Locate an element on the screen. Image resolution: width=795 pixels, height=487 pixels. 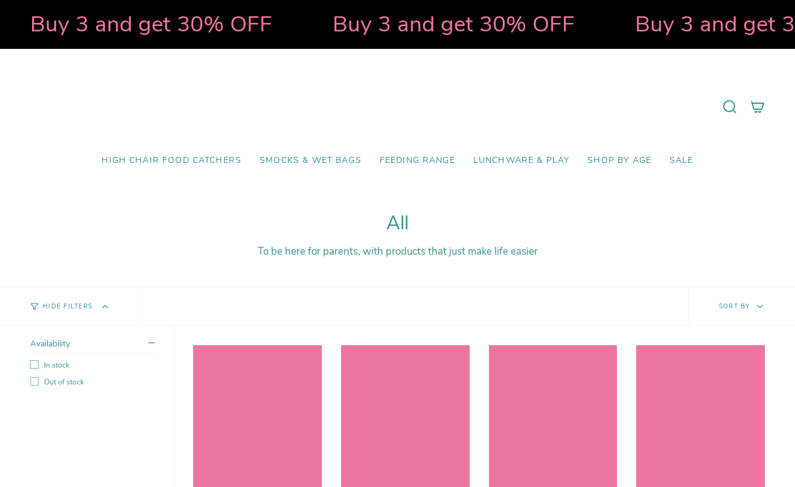
a: Smocks & Wet Bags is located at coordinates (310, 161).